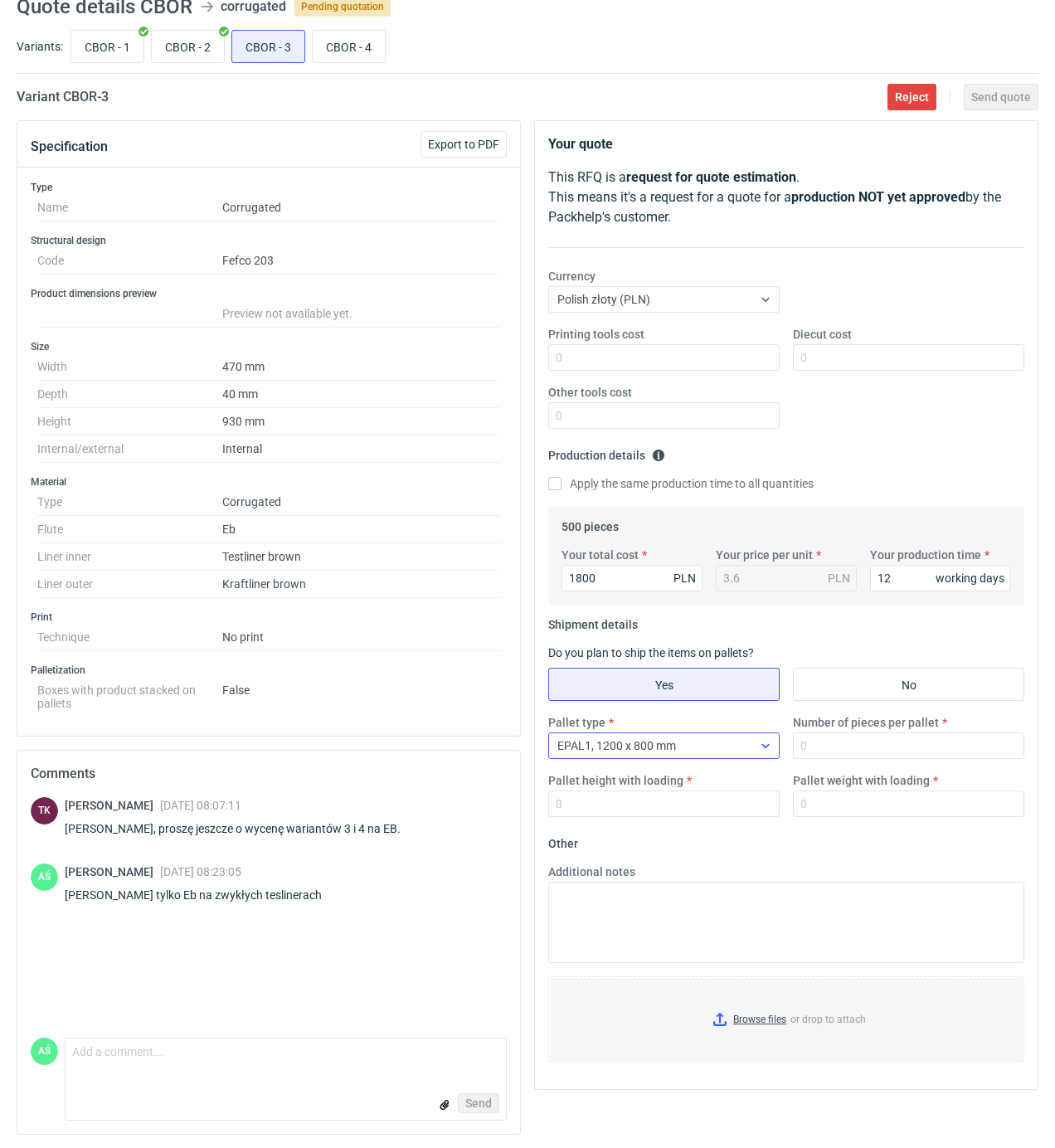 The width and height of the screenshot is (1055, 1148). I want to click on h3: Product dimensions preview, so click(269, 294).